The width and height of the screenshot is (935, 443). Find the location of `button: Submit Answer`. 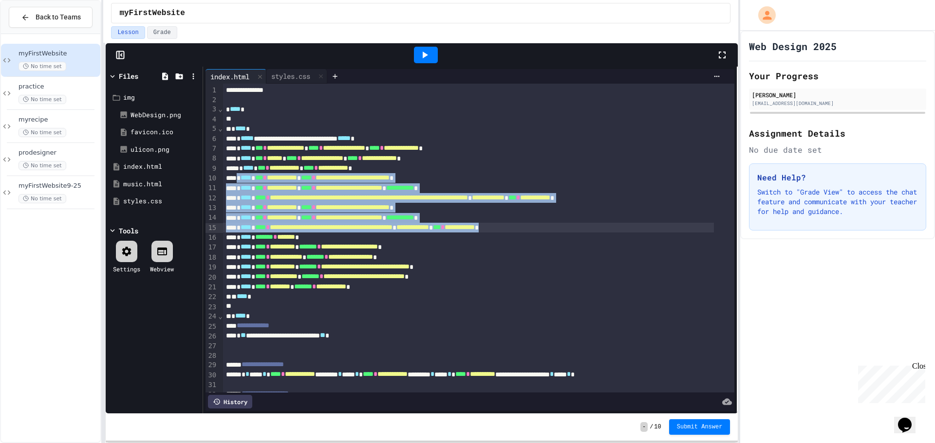

button: Submit Answer is located at coordinates (699, 427).